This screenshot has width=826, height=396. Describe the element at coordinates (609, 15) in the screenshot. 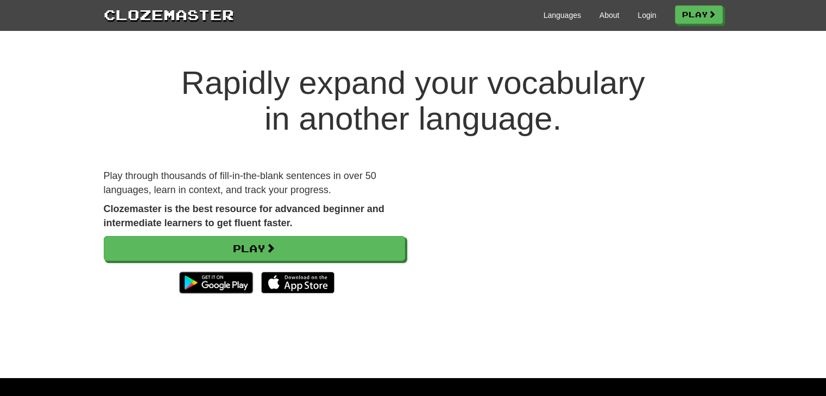

I see `a: About` at that location.